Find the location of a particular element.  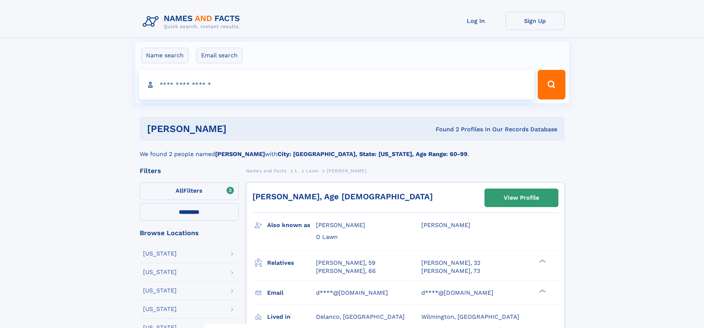

div: View Profile is located at coordinates (522, 198).